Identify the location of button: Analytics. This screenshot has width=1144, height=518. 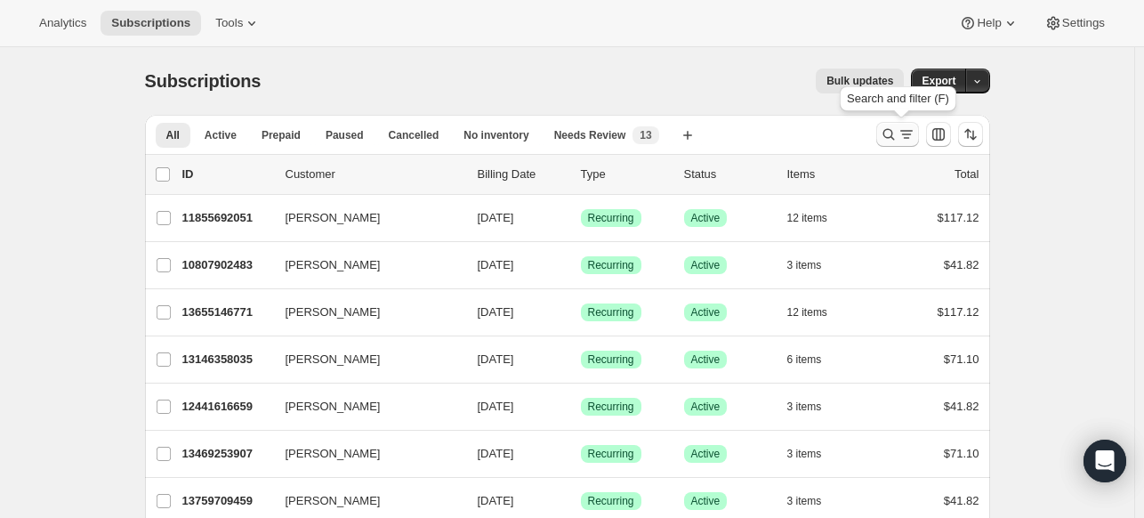
(62, 23).